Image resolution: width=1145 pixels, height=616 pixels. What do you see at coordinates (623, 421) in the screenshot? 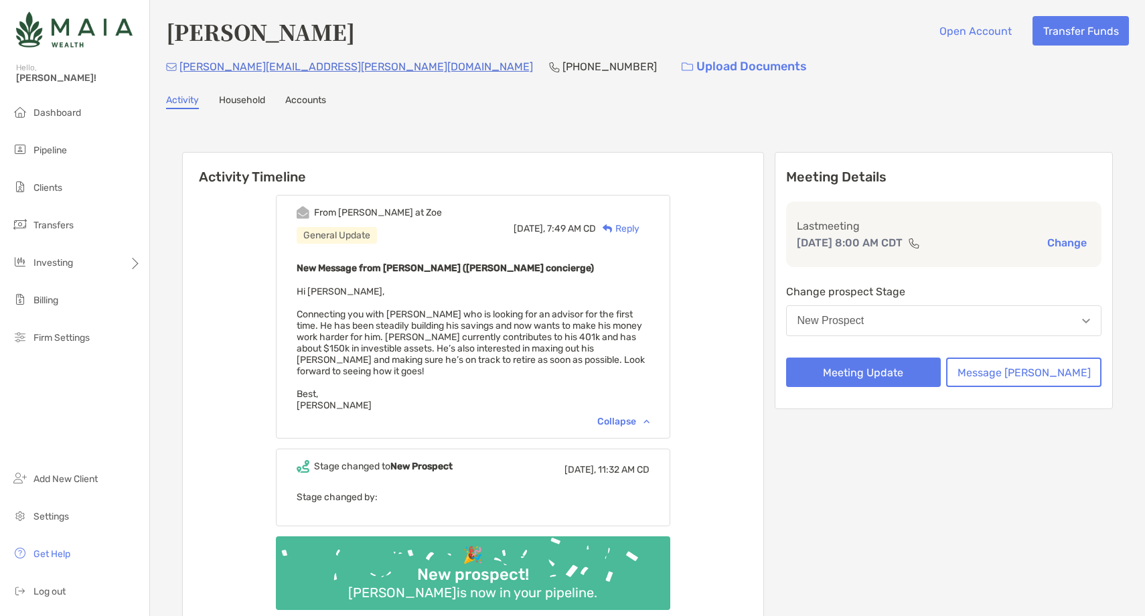
I see `div: Collapse` at bounding box center [623, 421].